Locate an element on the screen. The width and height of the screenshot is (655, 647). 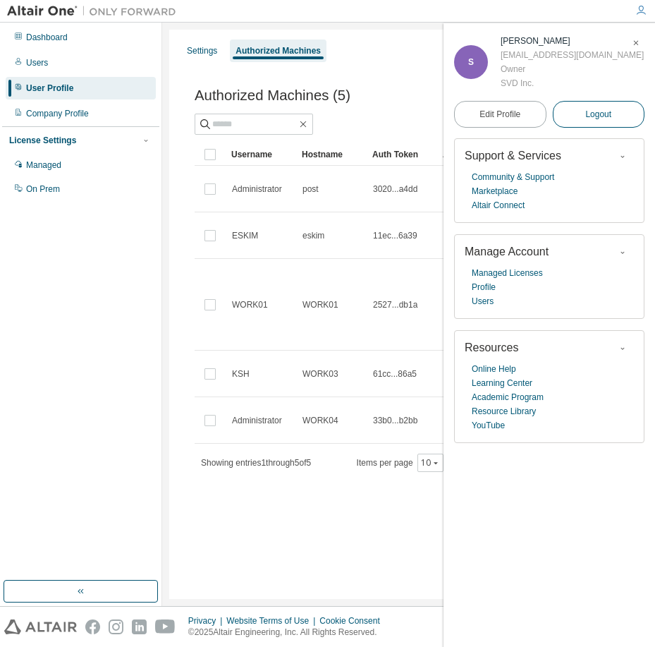
a: Resource Library is located at coordinates (504, 411).